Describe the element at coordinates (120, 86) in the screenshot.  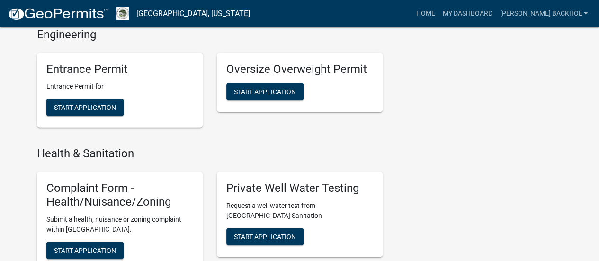
I see `p: Entrance Permit for` at that location.